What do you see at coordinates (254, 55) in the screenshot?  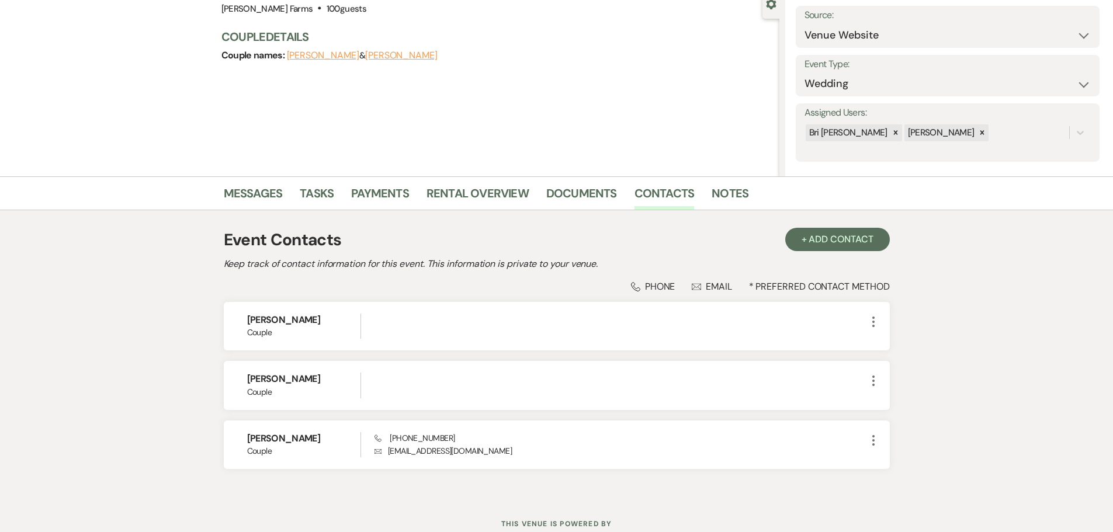 I see `span: Couple names:` at bounding box center [254, 55].